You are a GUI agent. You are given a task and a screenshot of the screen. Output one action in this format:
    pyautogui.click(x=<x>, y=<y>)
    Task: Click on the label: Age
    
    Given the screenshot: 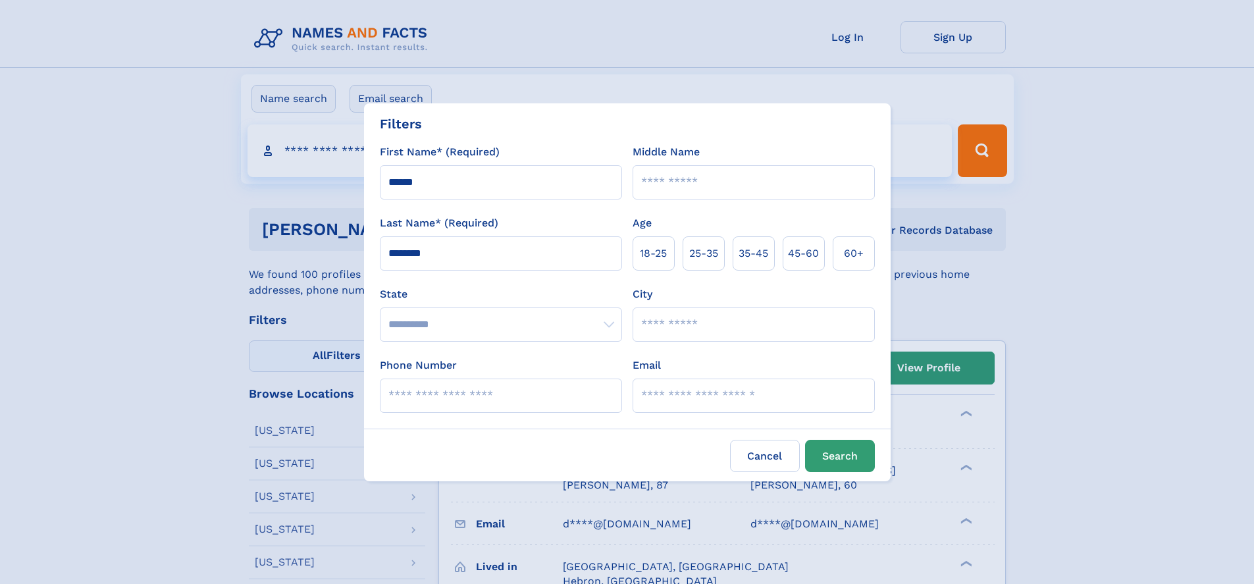 What is the action you would take?
    pyautogui.click(x=642, y=223)
    